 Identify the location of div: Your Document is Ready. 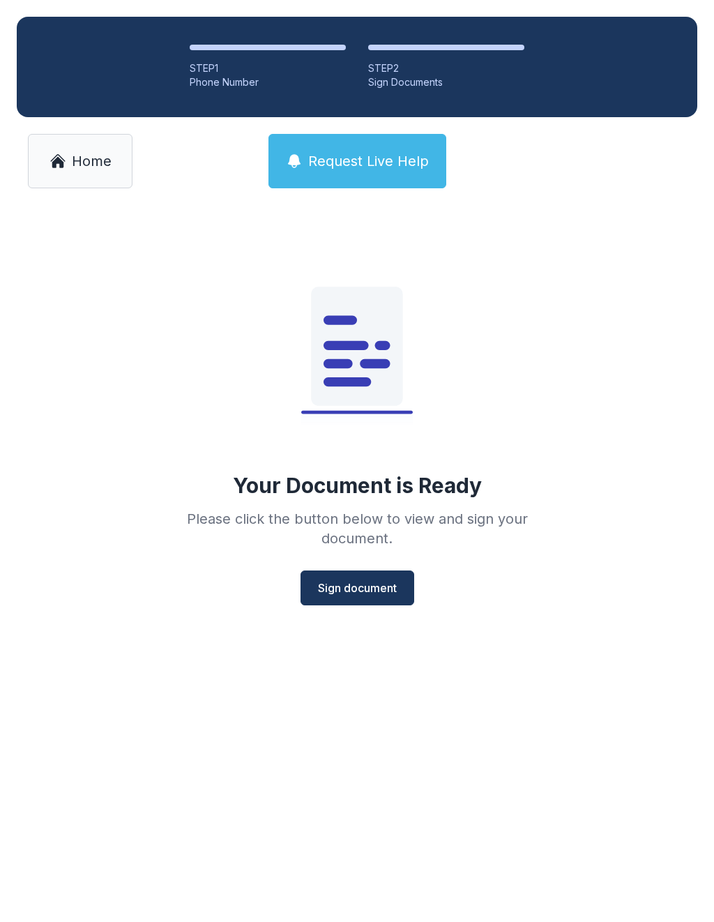
(357, 485).